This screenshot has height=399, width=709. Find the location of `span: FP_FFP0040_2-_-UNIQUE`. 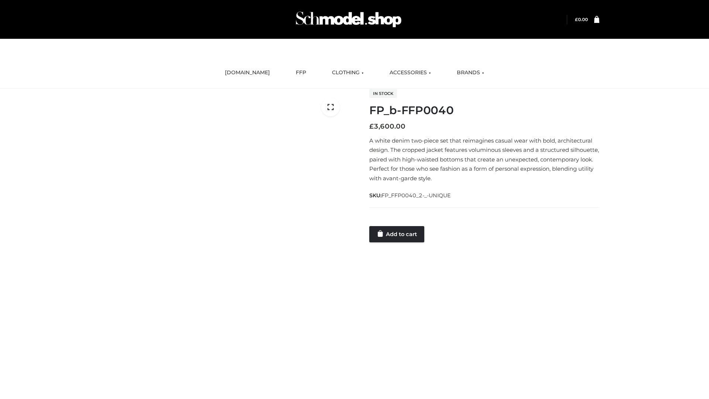

span: FP_FFP0040_2-_-UNIQUE is located at coordinates (416, 195).